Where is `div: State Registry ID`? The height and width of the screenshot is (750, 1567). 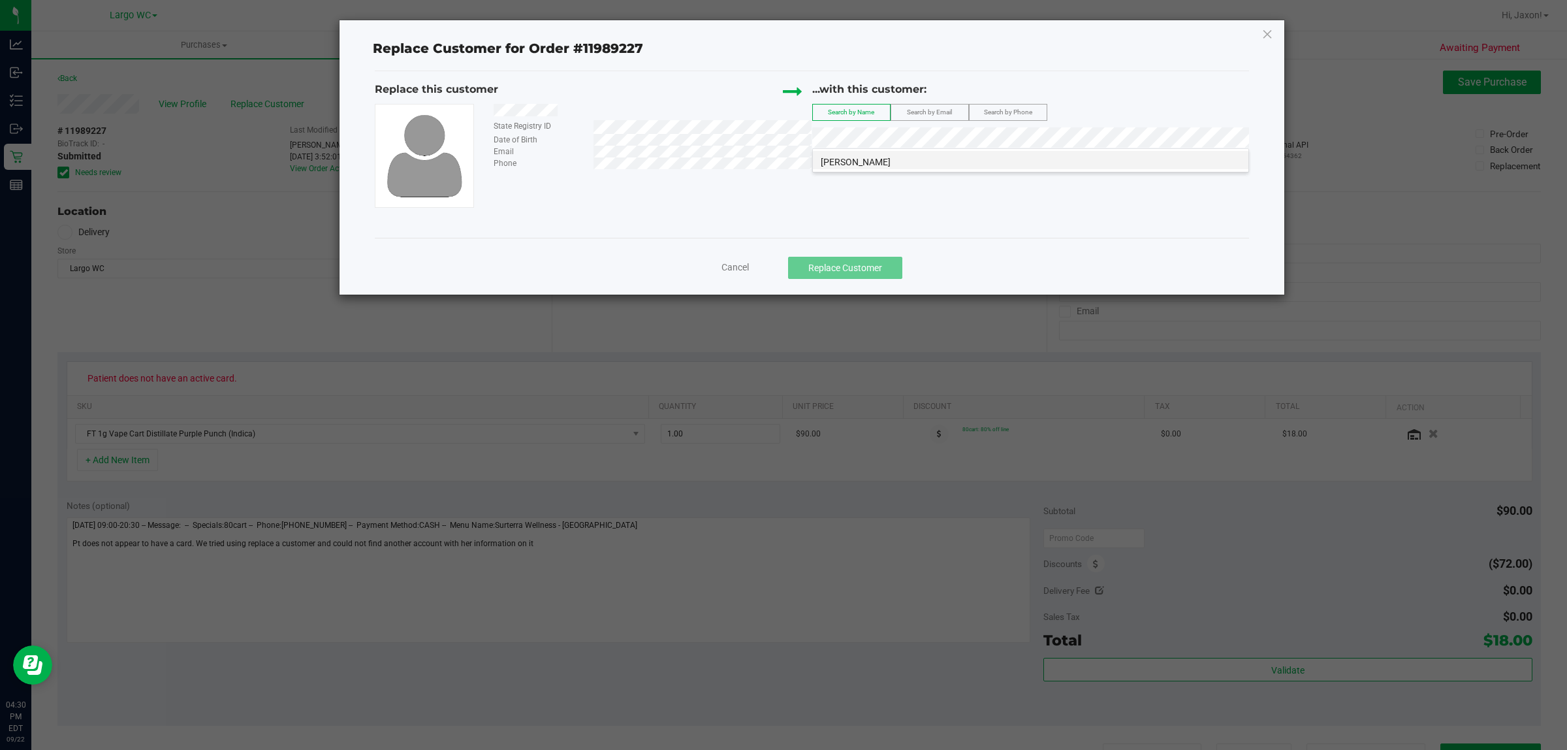
div: State Registry ID is located at coordinates (538, 126).